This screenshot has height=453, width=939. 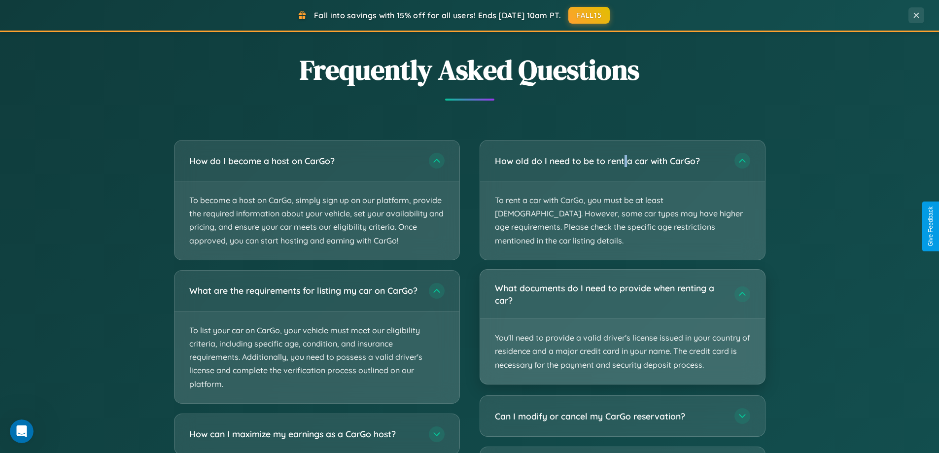 I want to click on h3: How old do I need to be to rent a car with CarGo?, so click(x=610, y=161).